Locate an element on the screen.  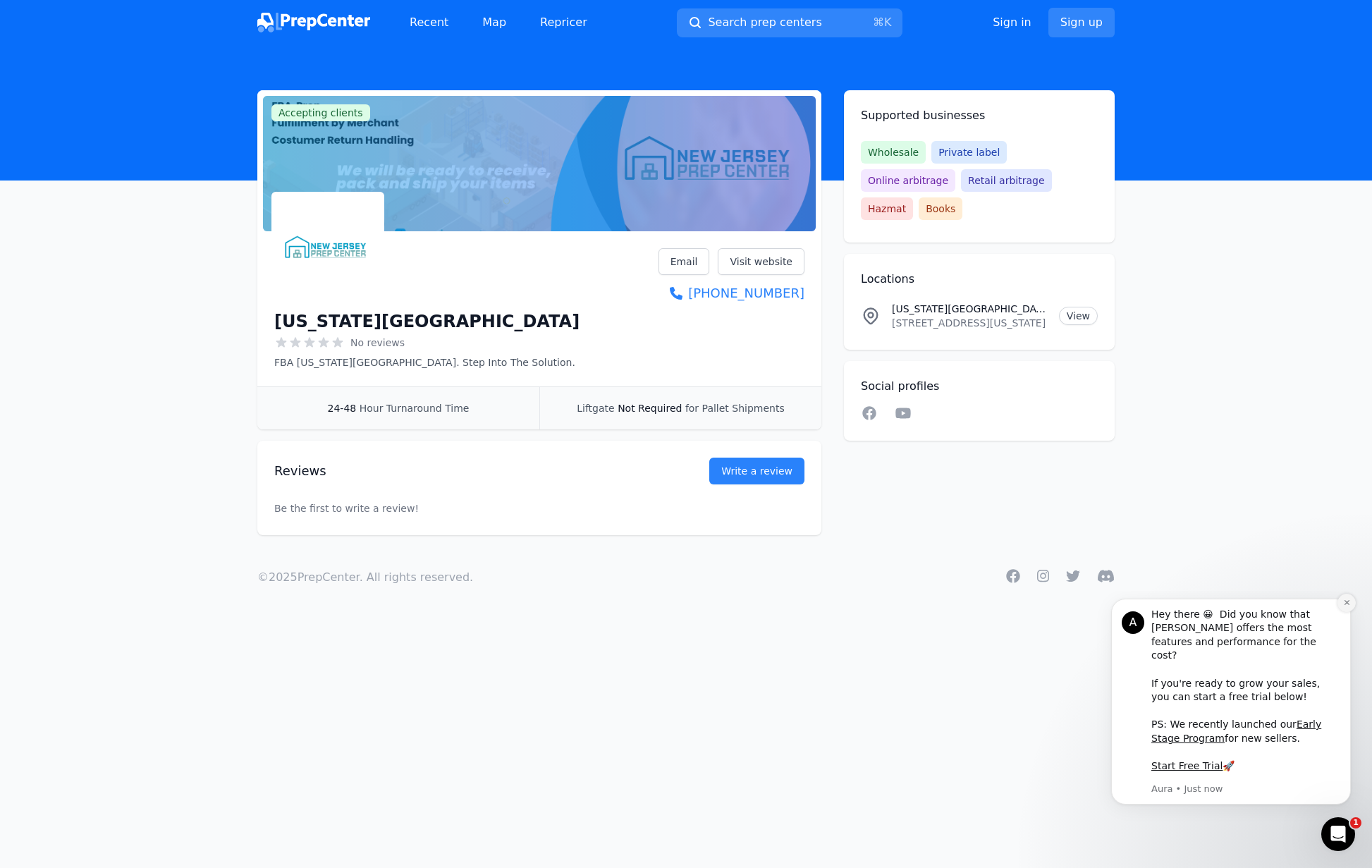
span: Hour Turnaround Time is located at coordinates (415, 408).